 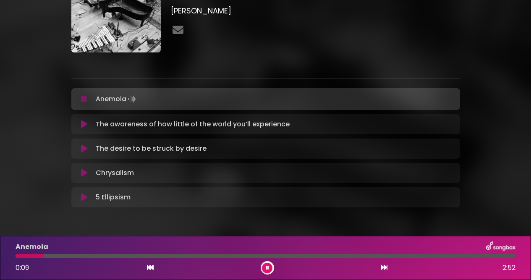 I want to click on p: The desire to be struck by desire, so click(x=151, y=149).